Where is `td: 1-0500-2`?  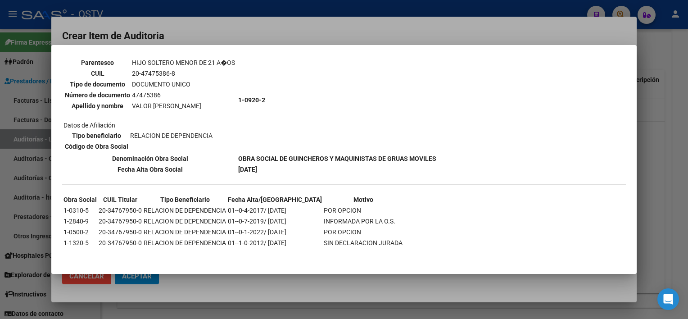 td: 1-0500-2 is located at coordinates (80, 232).